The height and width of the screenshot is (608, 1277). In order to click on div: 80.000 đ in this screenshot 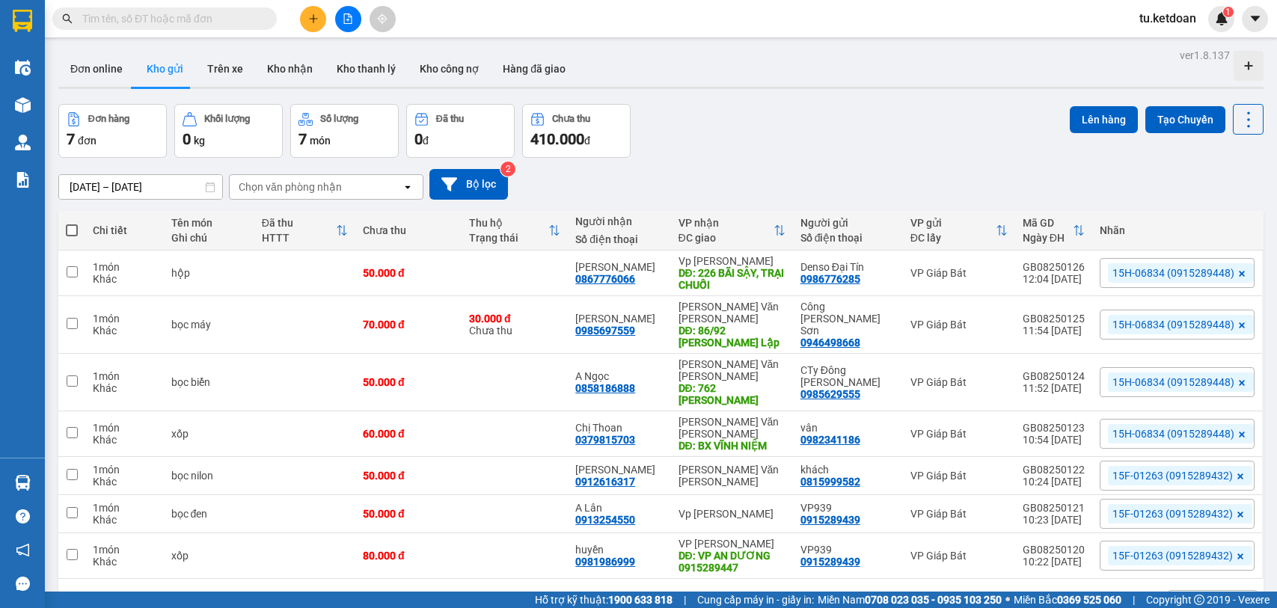, I will do `click(408, 556)`.